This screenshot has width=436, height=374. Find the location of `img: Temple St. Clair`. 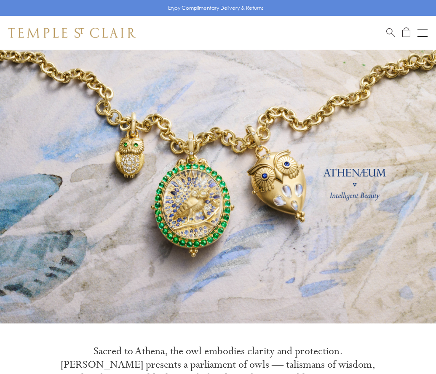

img: Temple St. Clair is located at coordinates (72, 33).